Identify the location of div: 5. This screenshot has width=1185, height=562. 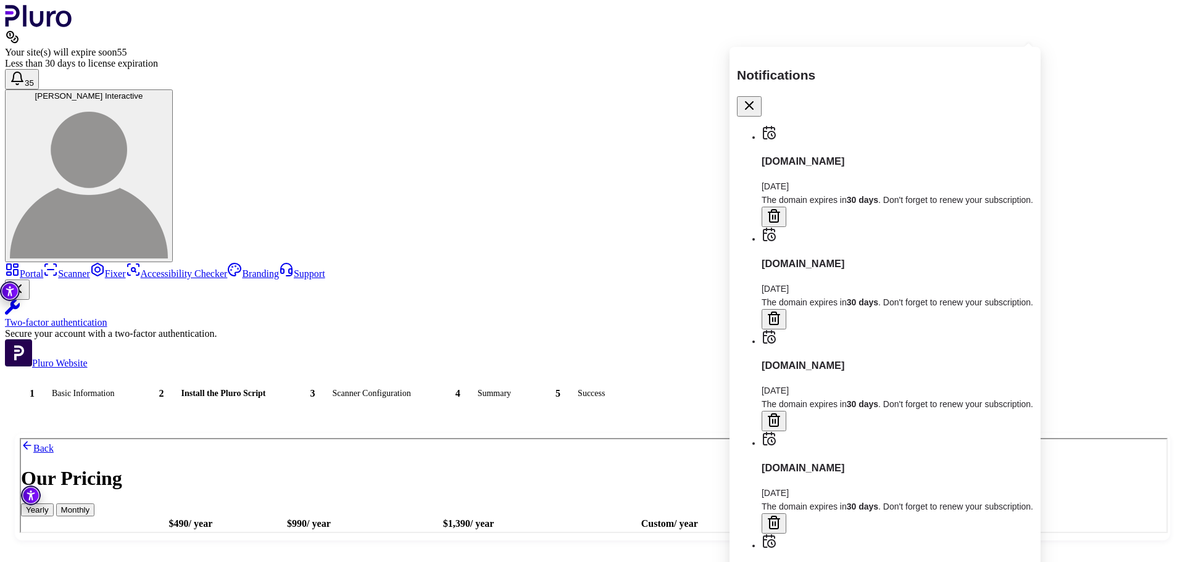
(558, 394).